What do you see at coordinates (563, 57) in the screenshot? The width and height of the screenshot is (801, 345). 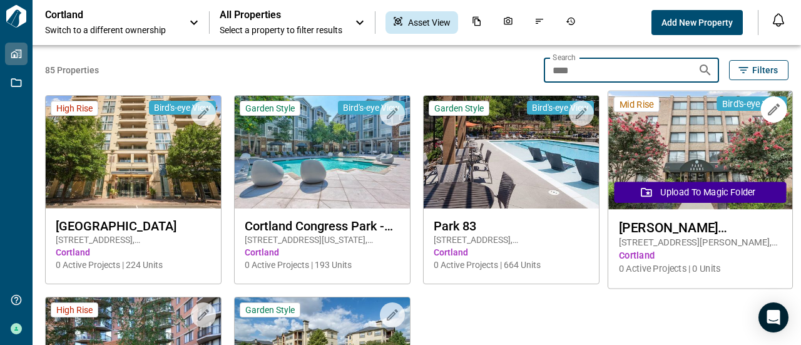 I see `label: Search` at bounding box center [563, 57].